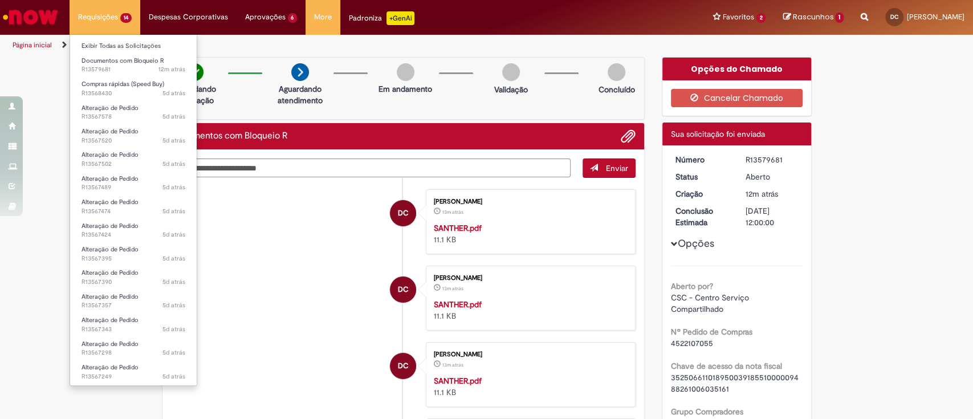 This screenshot has height=419, width=973. Describe the element at coordinates (133, 93) in the screenshot. I see `span: R13568430` at that location.